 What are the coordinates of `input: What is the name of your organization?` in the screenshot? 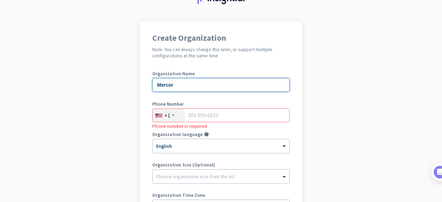 It's located at (221, 85).